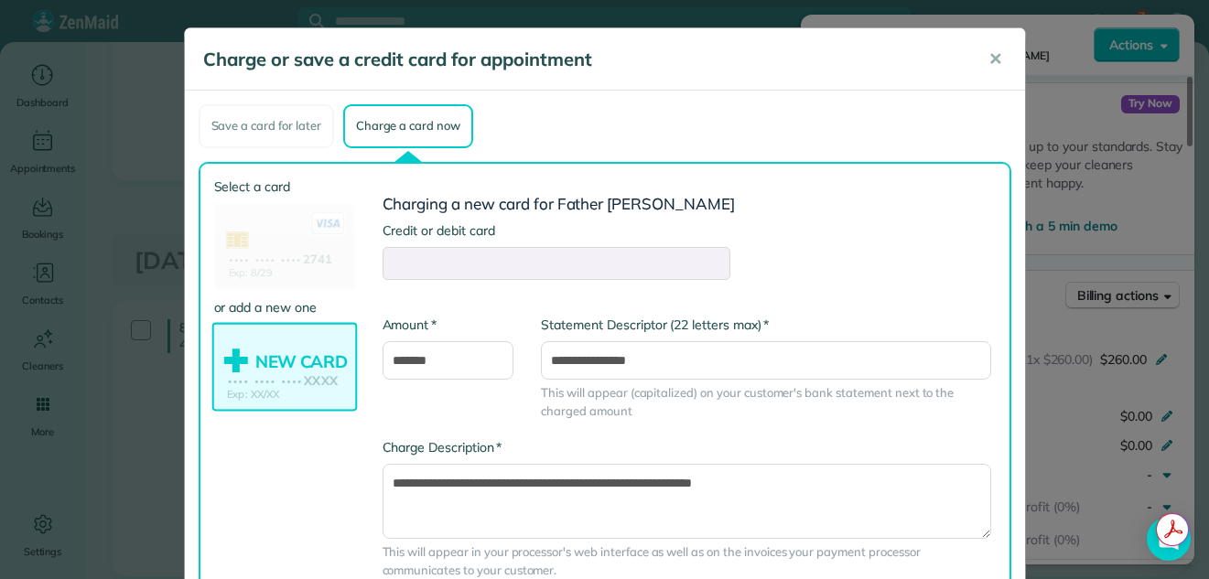 Image resolution: width=1209 pixels, height=579 pixels. Describe the element at coordinates (266, 126) in the screenshot. I see `div: Save a card for later` at that location.